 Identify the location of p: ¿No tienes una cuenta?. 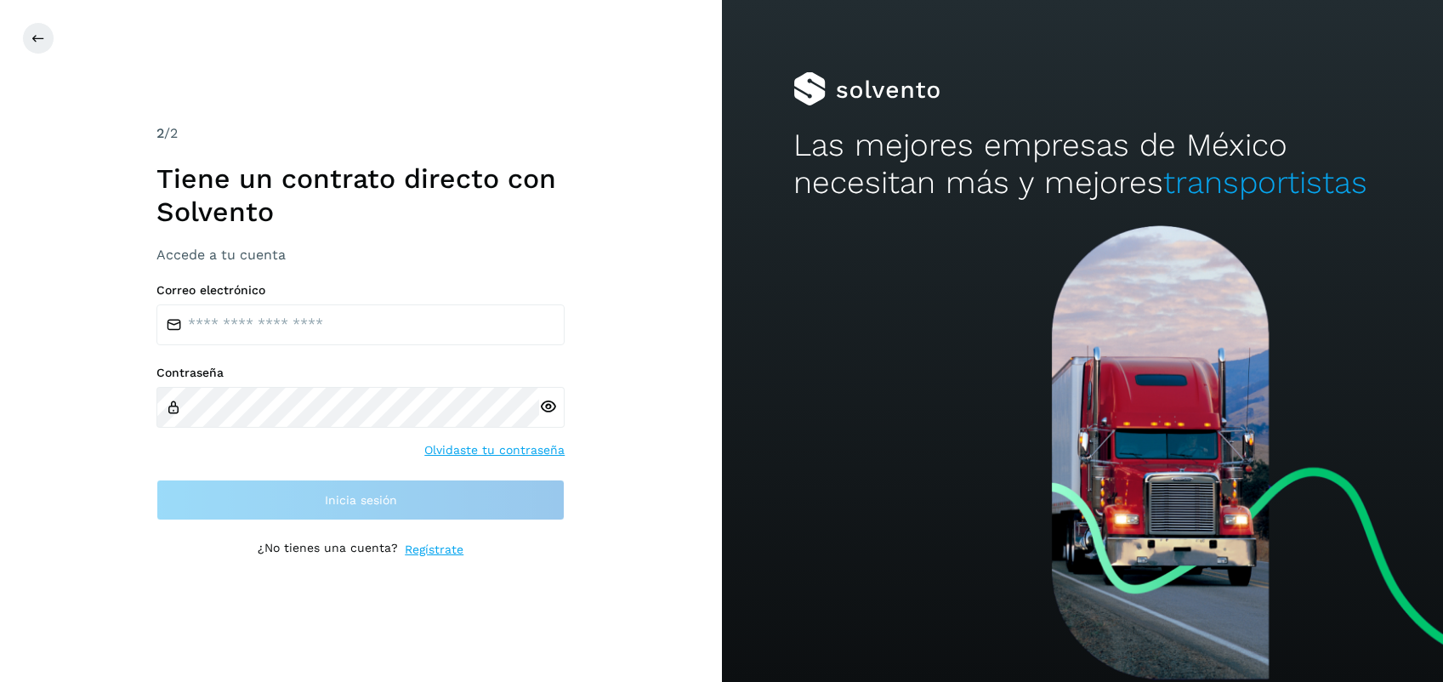
(327, 549).